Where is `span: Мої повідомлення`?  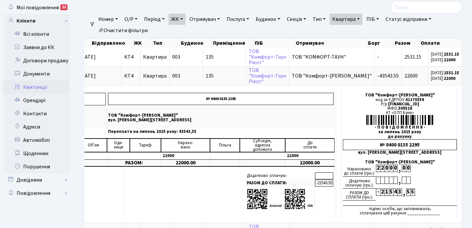 span: Мої повідомлення is located at coordinates (38, 8).